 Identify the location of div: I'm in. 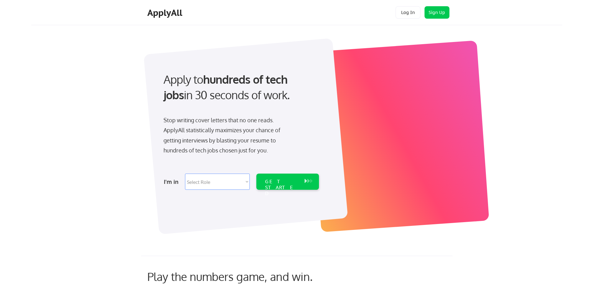
(172, 182).